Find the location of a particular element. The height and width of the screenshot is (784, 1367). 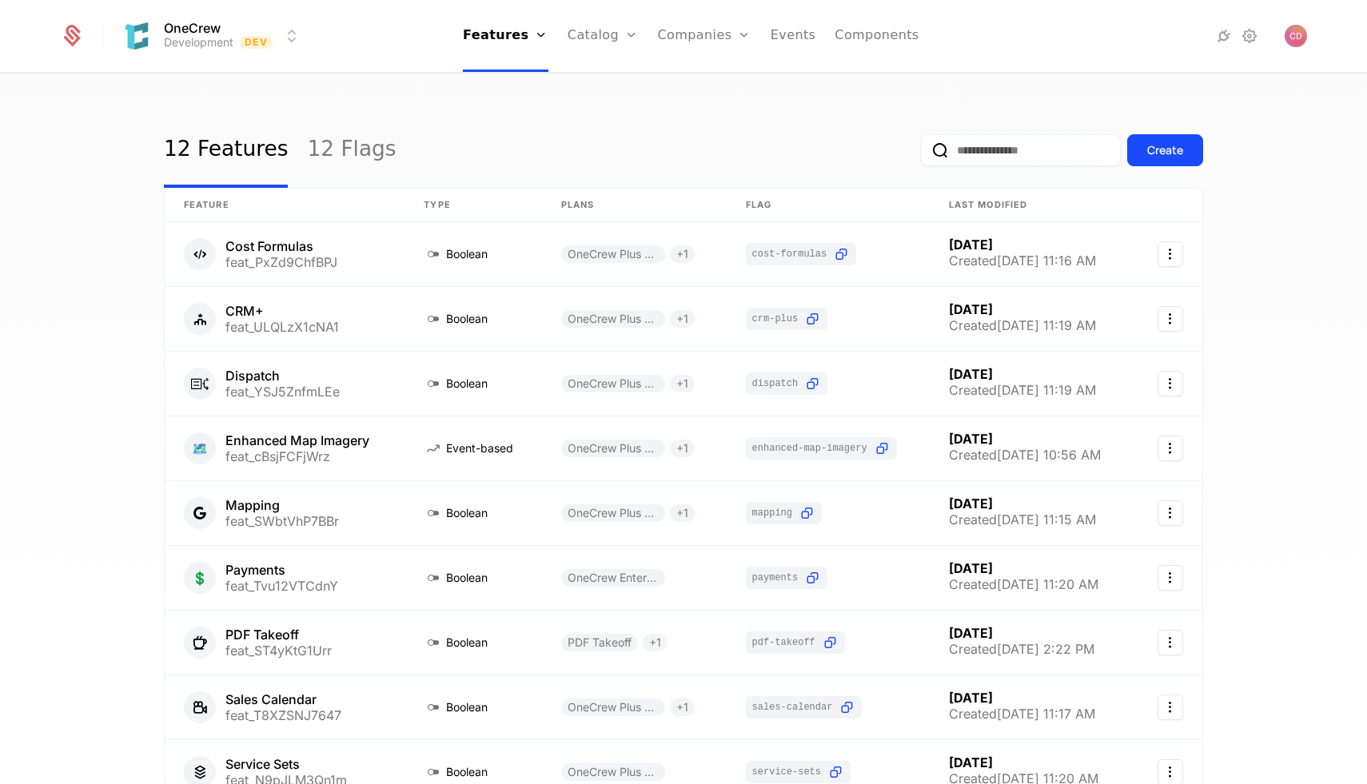

th: Last Modified is located at coordinates (1031, 205).